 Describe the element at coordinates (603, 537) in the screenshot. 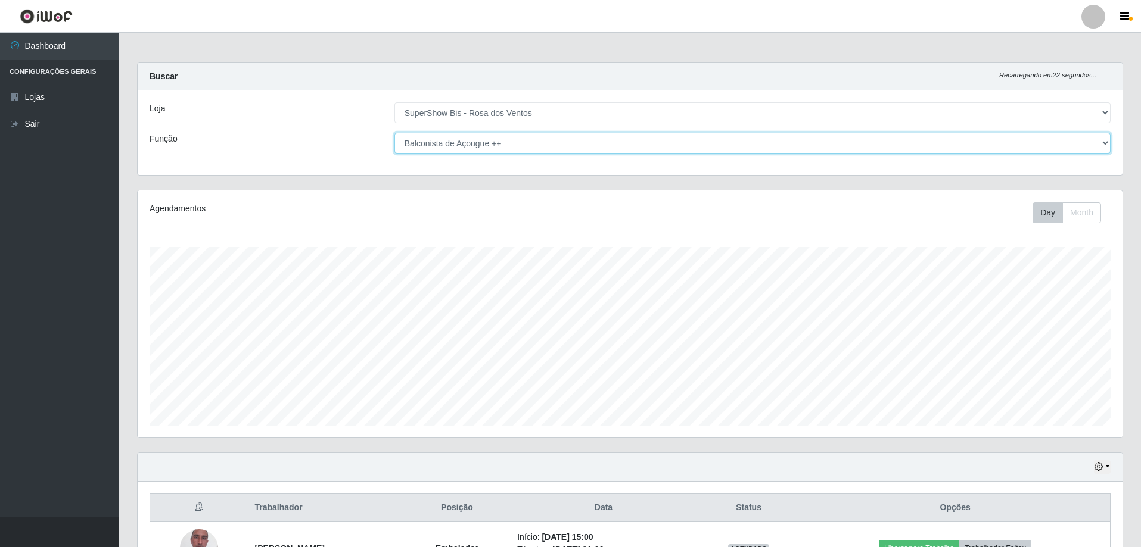

I see `li: Início:` at that location.